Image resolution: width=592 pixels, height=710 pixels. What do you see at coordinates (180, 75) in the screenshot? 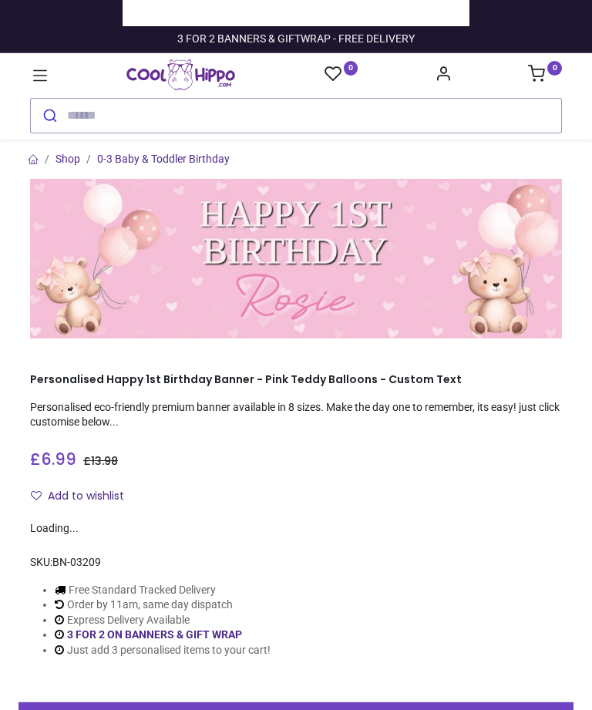
I see `img: Cool Hippo` at bounding box center [180, 75].